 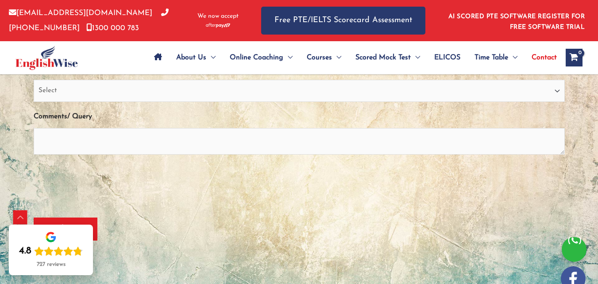 What do you see at coordinates (544, 58) in the screenshot?
I see `span: Contact` at bounding box center [544, 58].